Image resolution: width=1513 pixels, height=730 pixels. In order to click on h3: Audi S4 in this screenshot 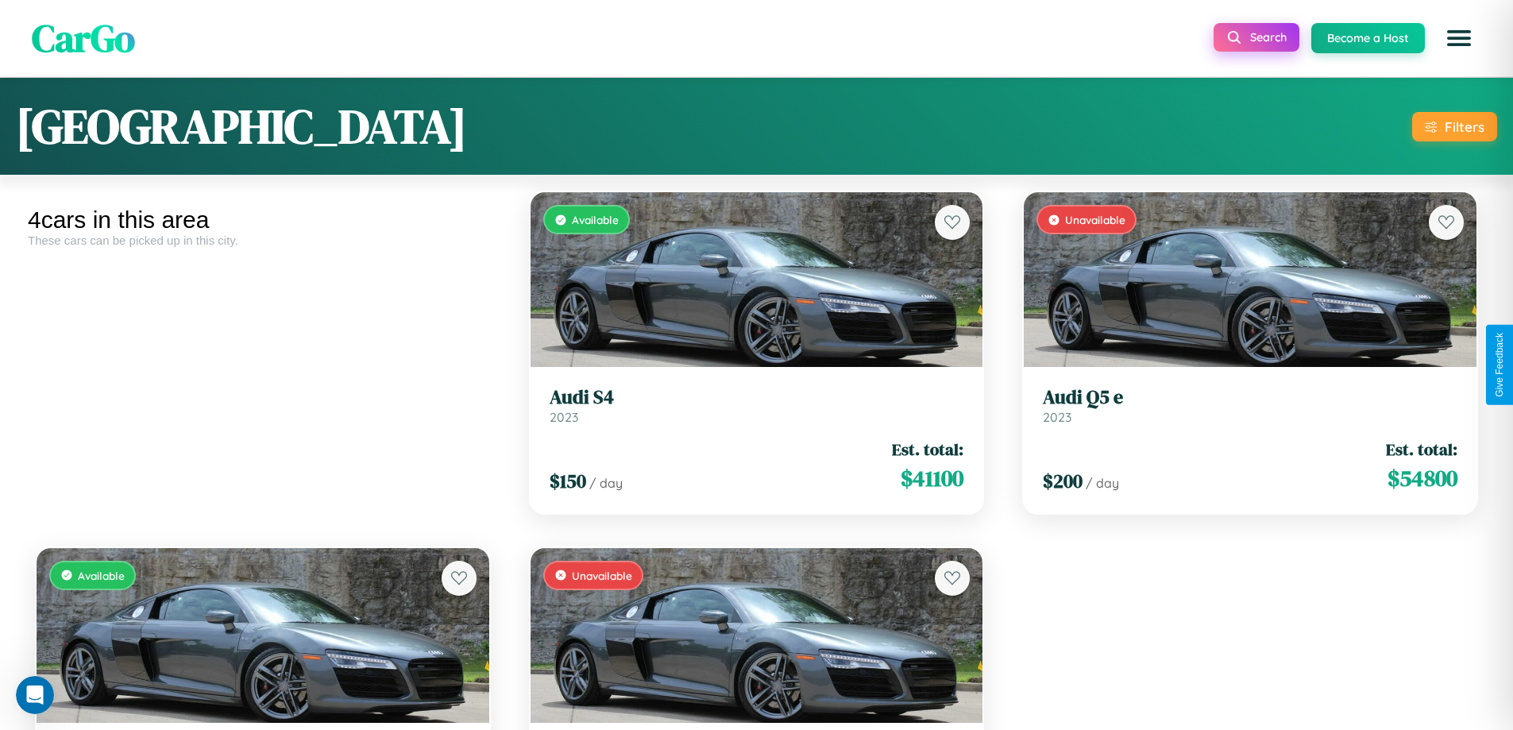, I will do `click(757, 397)`.